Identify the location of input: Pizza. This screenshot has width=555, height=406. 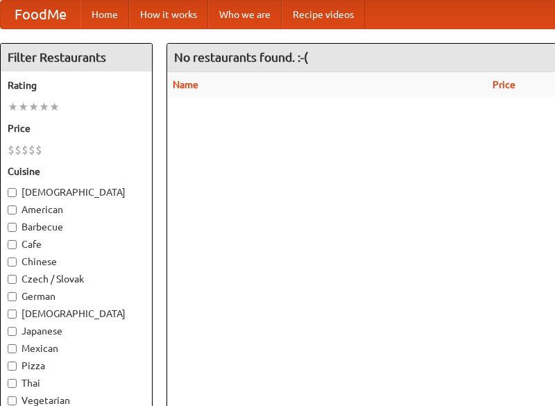
(12, 365).